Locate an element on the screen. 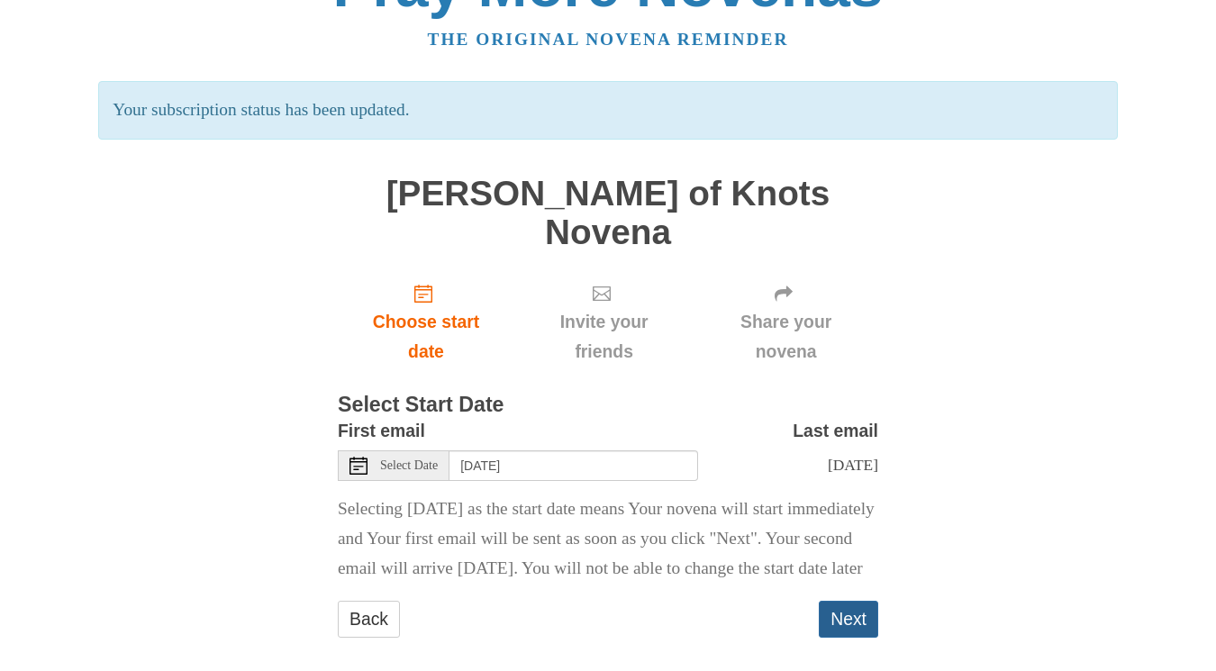  span: Invite your friends is located at coordinates (603, 337).